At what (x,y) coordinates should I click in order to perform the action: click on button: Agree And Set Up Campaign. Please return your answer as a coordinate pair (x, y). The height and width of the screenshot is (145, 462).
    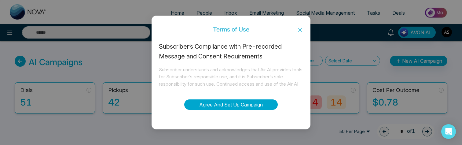
    Looking at the image, I should click on (231, 104).